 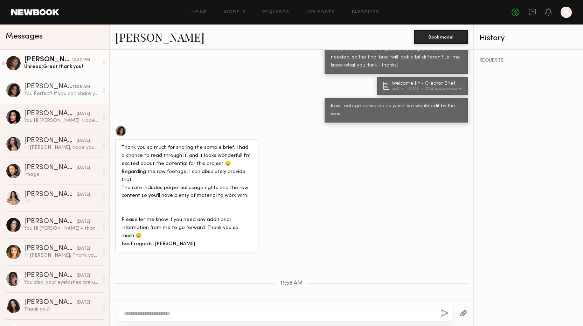 I want to click on a: N, so click(x=566, y=12).